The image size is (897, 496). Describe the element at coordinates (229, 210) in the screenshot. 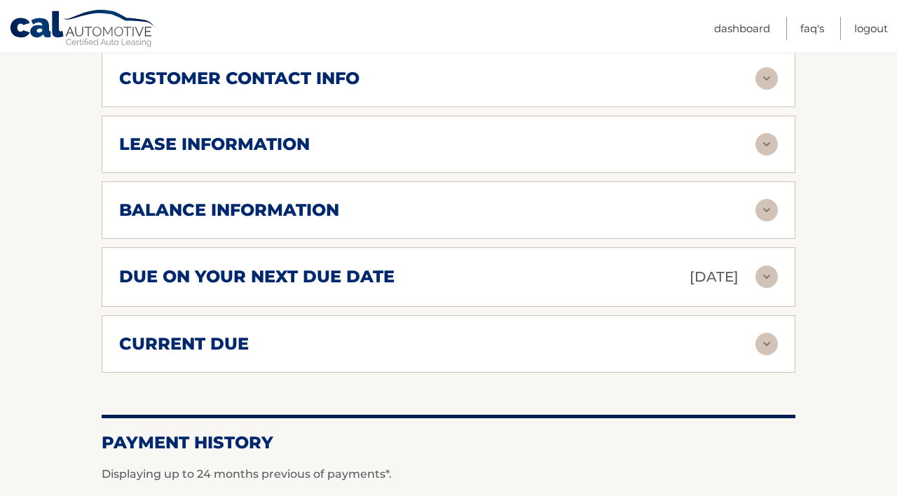

I see `h2: balance information` at that location.